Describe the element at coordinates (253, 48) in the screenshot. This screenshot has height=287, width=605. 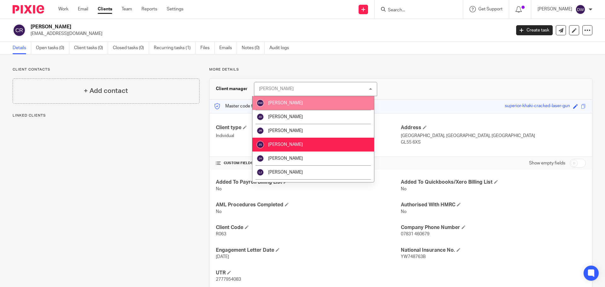
I see `a: Notes (0)` at that location.